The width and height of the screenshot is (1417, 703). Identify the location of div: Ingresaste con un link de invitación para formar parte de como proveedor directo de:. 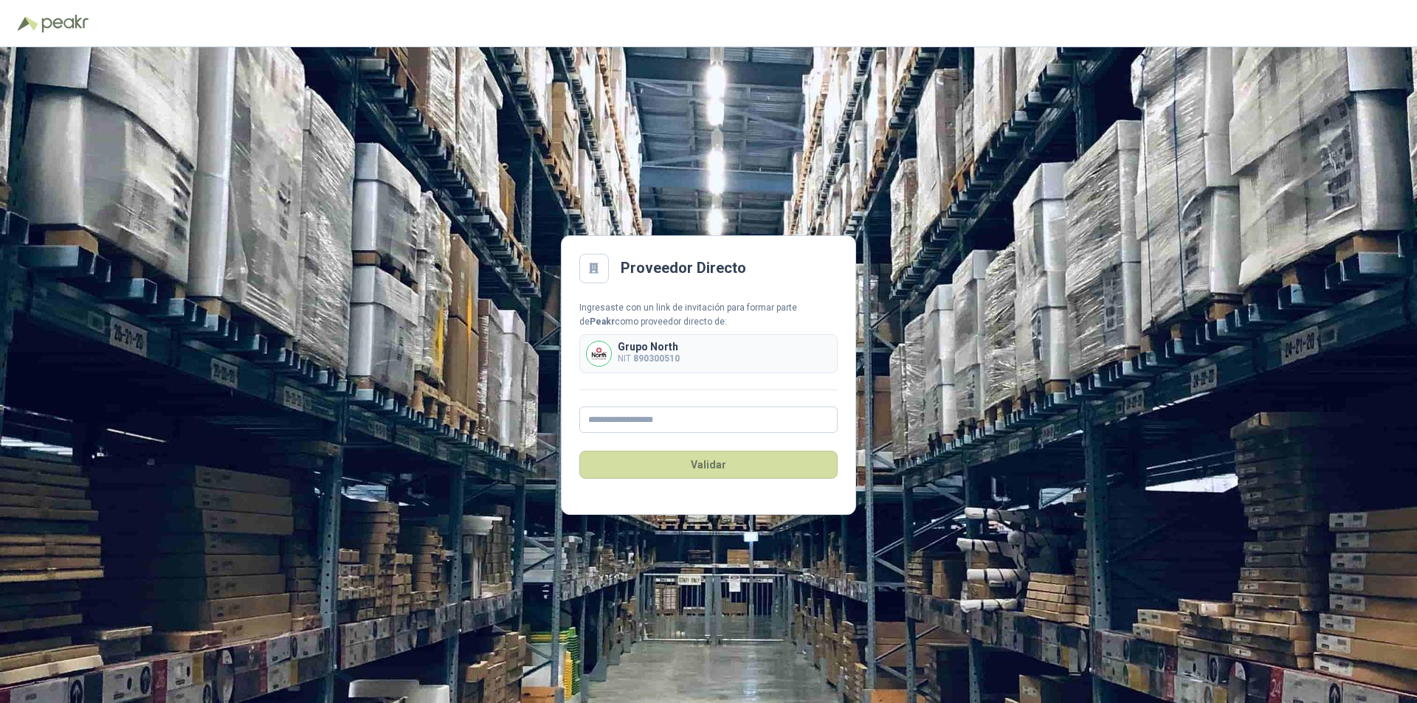
(709, 315).